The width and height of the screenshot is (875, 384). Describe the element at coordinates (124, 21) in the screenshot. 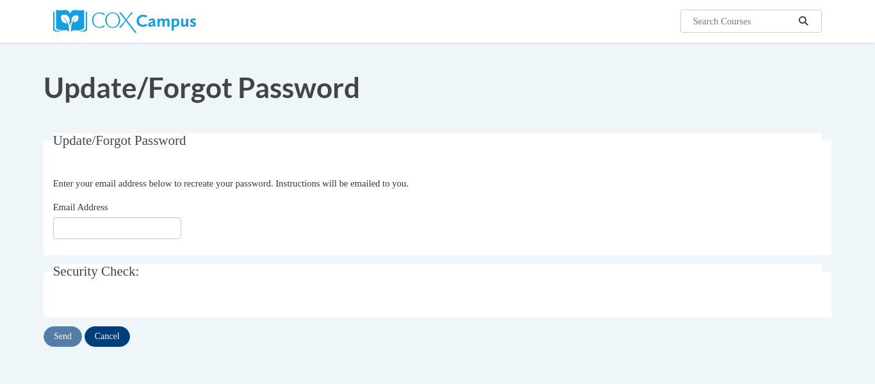

I see `img: Cox Campus` at that location.